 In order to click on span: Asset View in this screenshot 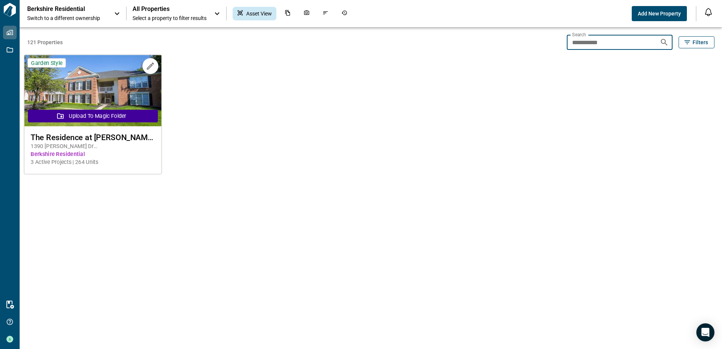, I will do `click(259, 14)`.